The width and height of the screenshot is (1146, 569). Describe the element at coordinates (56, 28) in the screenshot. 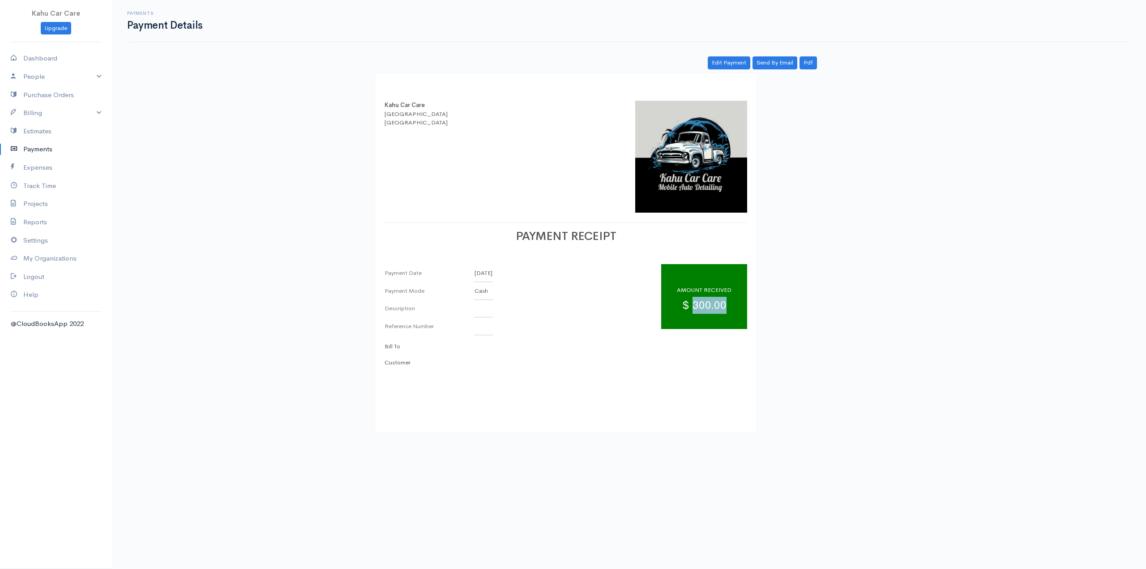

I see `a: Upgrade` at that location.